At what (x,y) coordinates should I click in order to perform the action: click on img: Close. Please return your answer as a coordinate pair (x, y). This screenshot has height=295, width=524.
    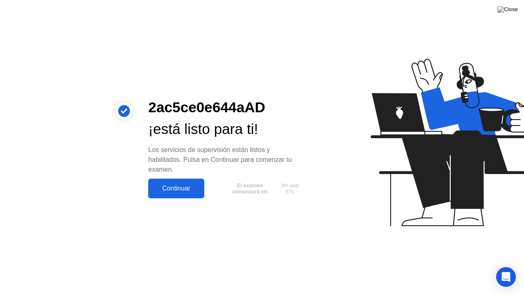
    Looking at the image, I should click on (508, 9).